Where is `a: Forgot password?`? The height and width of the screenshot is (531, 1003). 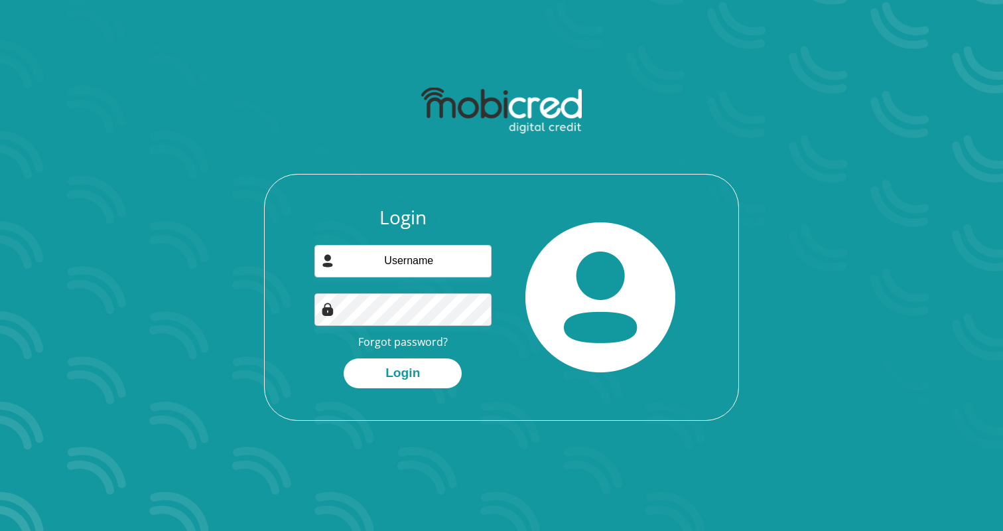 a: Forgot password? is located at coordinates (403, 342).